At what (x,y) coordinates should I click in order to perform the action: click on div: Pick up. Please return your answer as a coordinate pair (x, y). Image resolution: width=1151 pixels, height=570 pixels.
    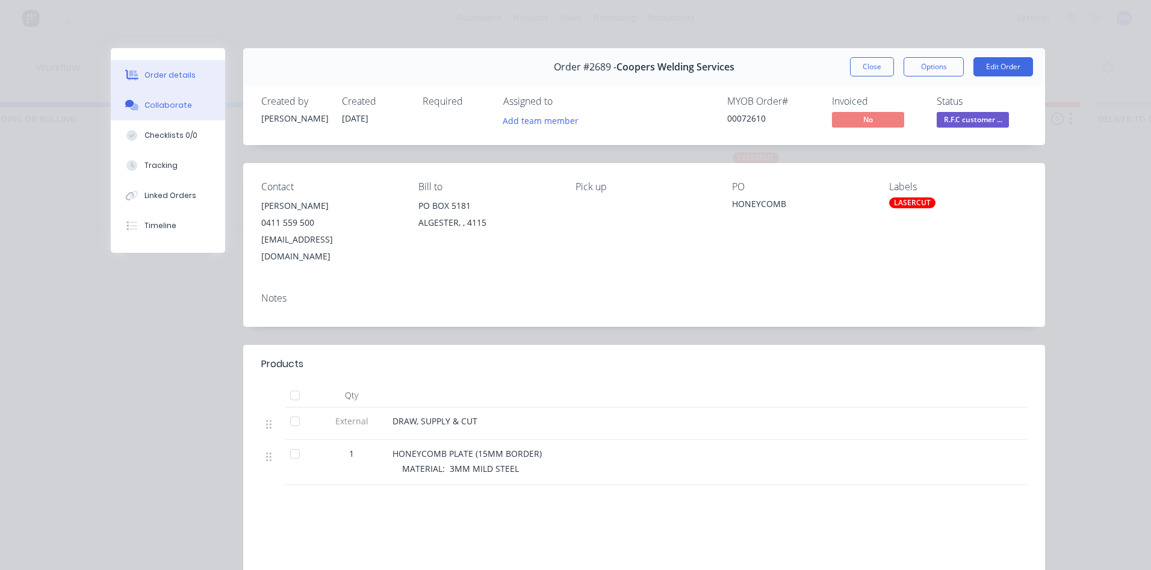
    Looking at the image, I should click on (644, 187).